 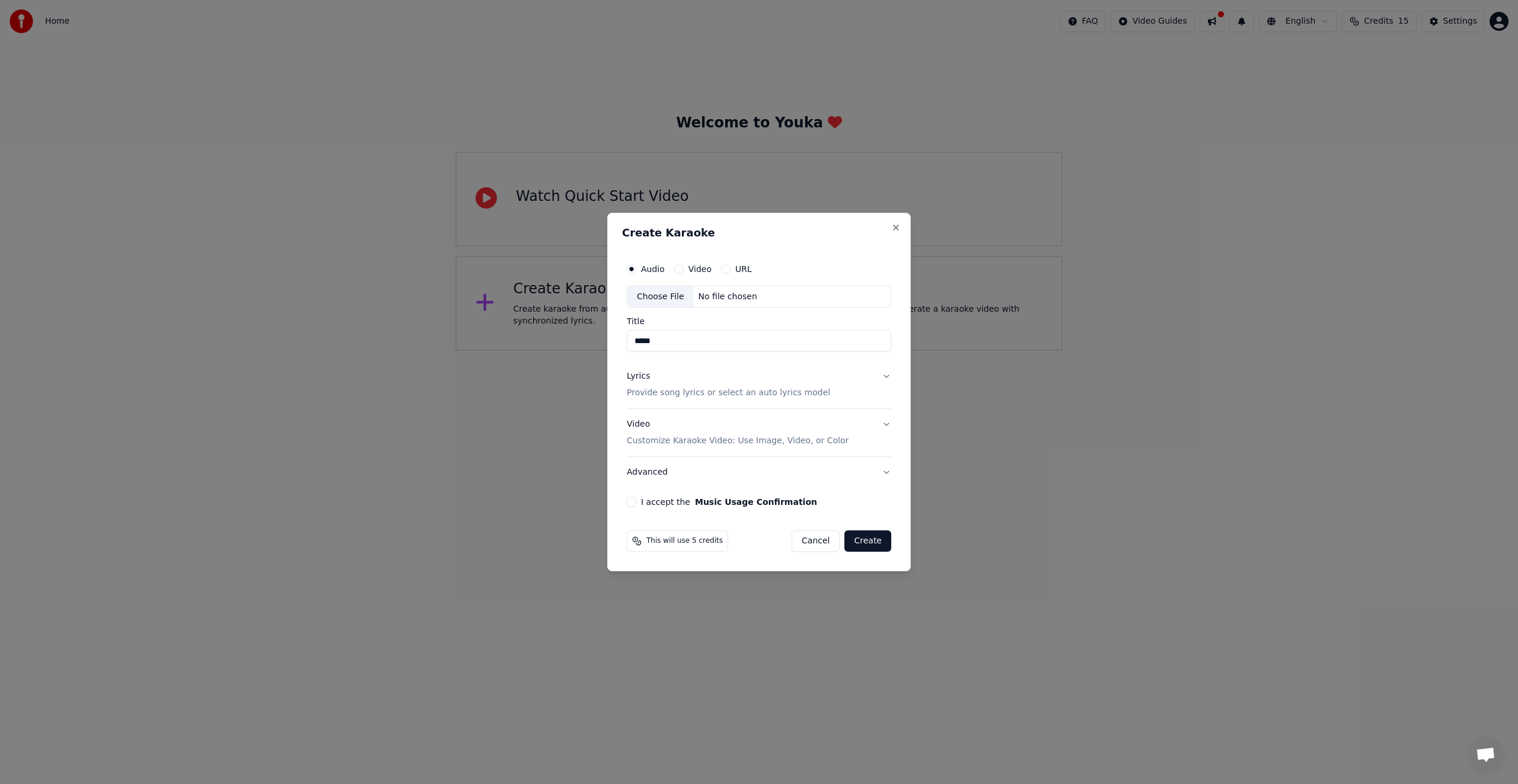 I want to click on h2: Create Karaoke, so click(x=759, y=233).